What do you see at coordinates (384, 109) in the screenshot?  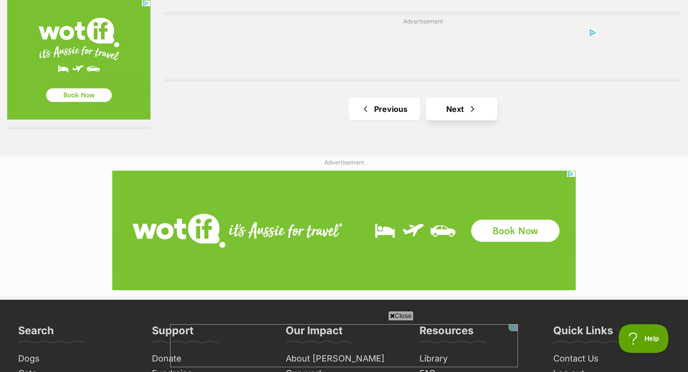 I see `a: Previous page` at bounding box center [384, 109].